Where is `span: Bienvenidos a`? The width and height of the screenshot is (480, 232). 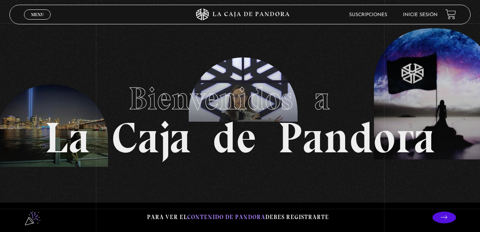
span: Bienvenidos a is located at coordinates (240, 99).